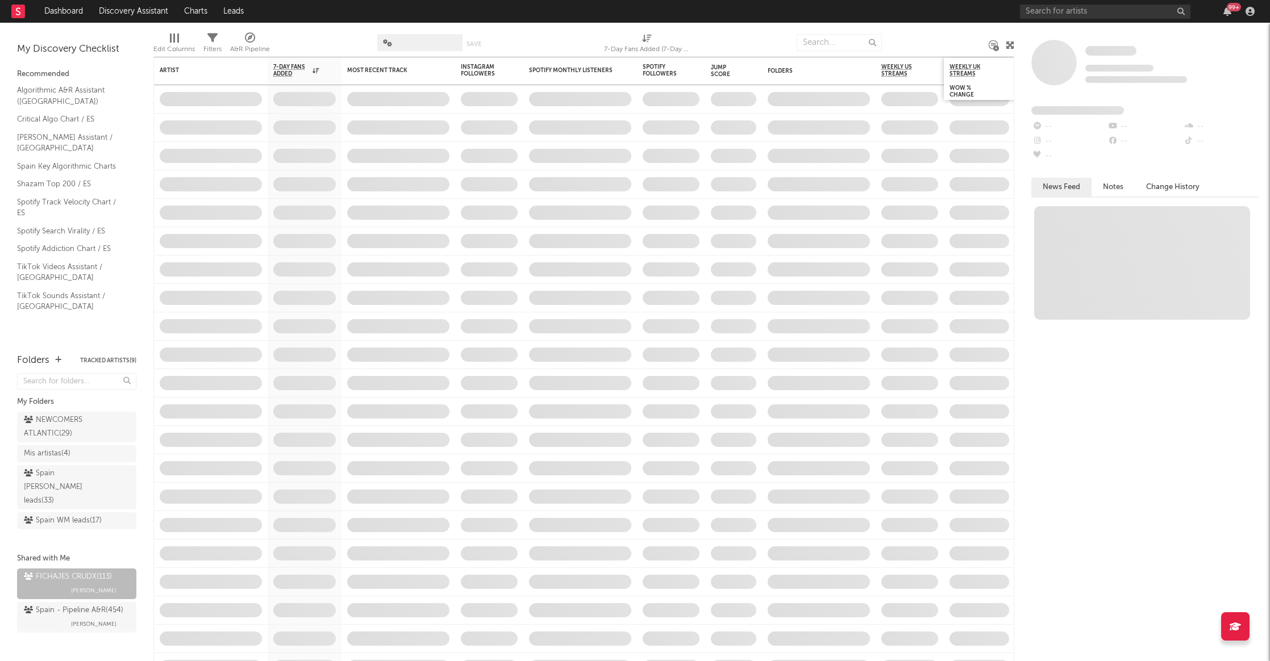 This screenshot has height=661, width=1270. Describe the element at coordinates (71, 207) in the screenshot. I see `a: Spotify Track Velocity Chart / ES` at that location.